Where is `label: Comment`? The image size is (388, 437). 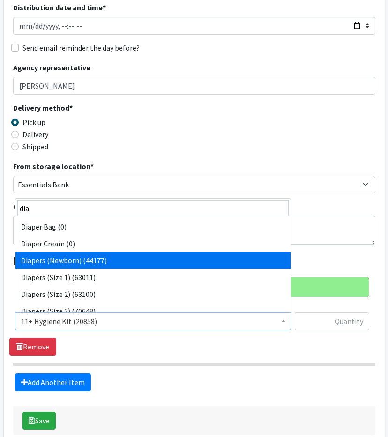
label: Comment is located at coordinates (30, 206).